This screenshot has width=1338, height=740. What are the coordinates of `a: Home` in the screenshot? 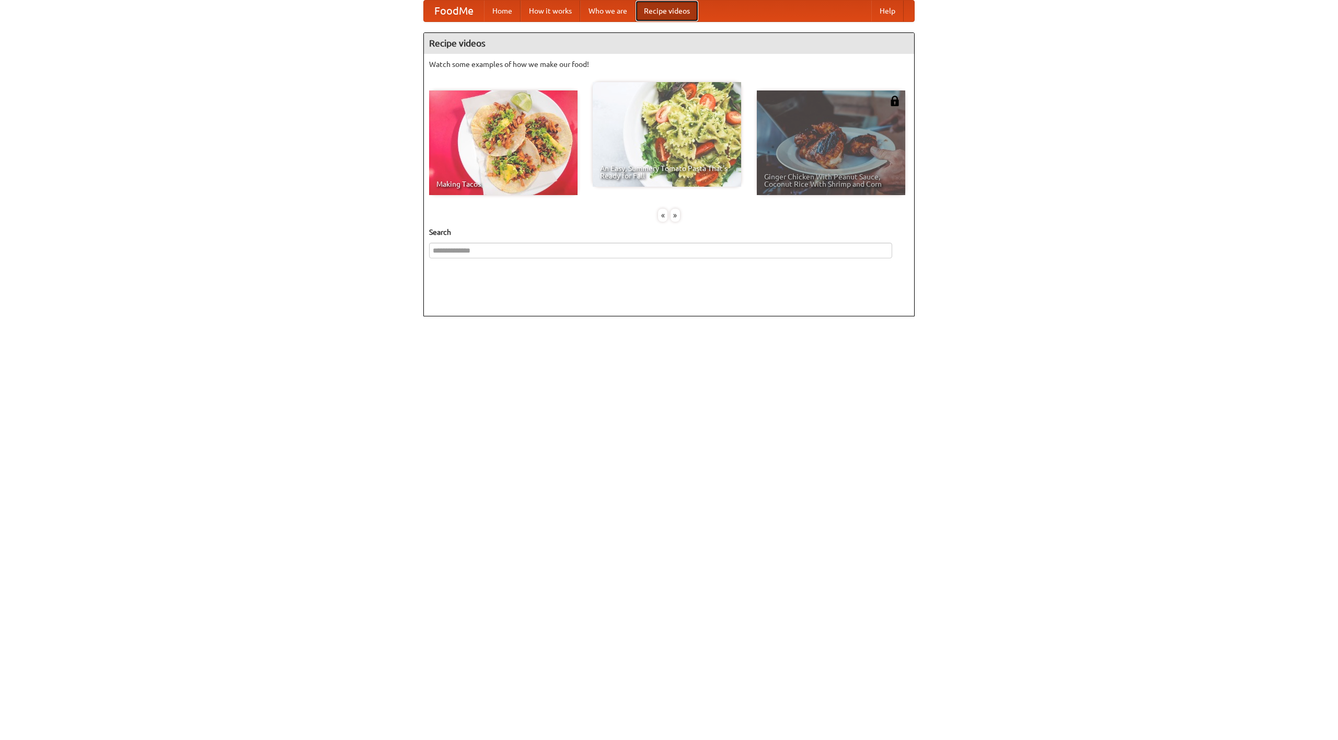 It's located at (502, 11).